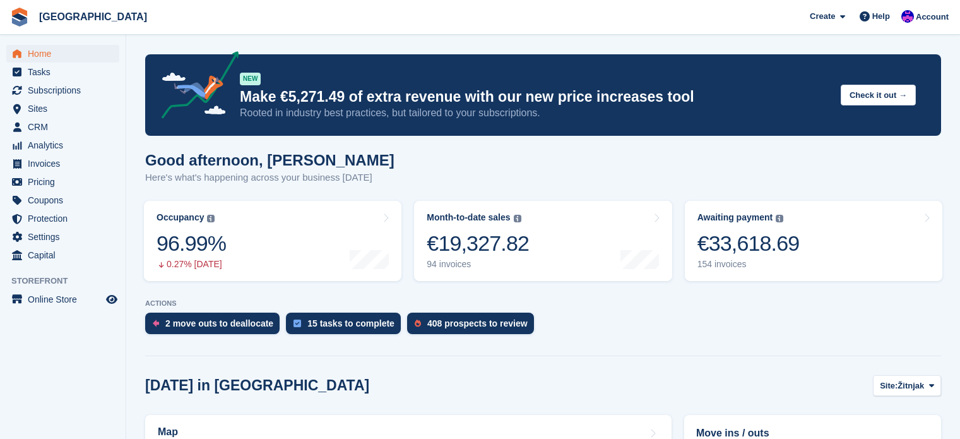 This screenshot has width=960, height=439. I want to click on span: Online Store, so click(66, 299).